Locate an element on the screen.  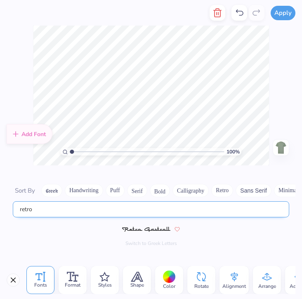
span: Rotate is located at coordinates (201, 287).